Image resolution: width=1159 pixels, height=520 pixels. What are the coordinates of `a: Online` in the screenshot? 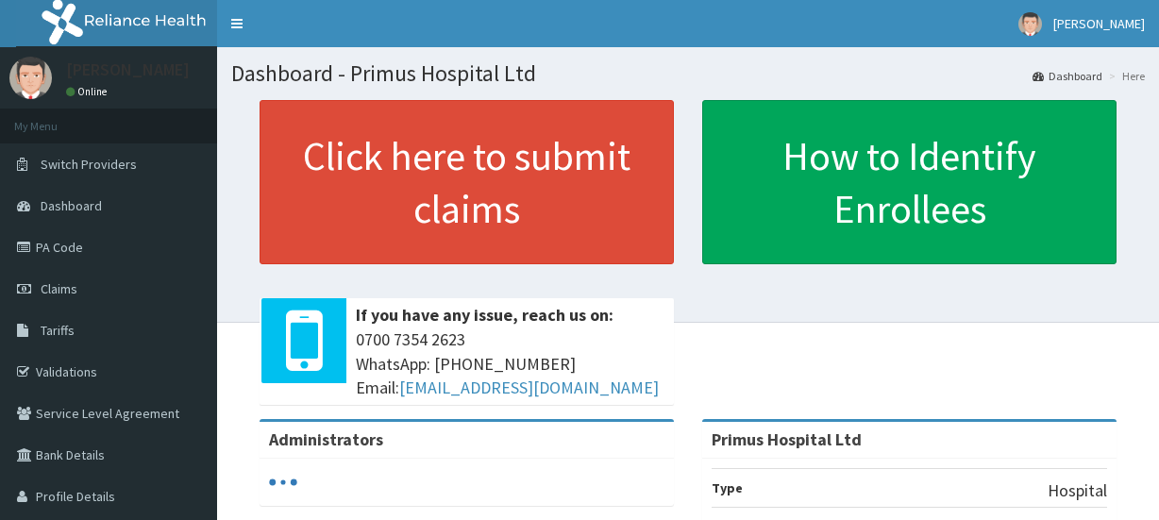 It's located at (89, 92).